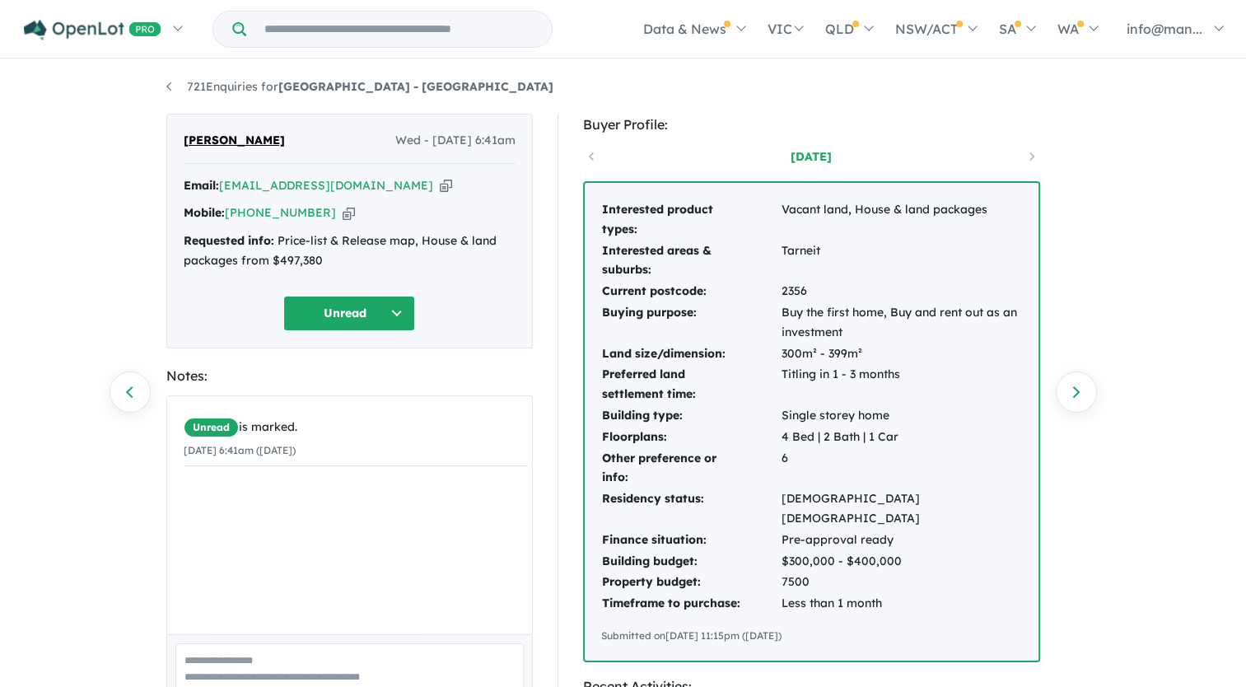 This screenshot has height=687, width=1246. What do you see at coordinates (901, 540) in the screenshot?
I see `td: Pre-approval ready` at bounding box center [901, 540].